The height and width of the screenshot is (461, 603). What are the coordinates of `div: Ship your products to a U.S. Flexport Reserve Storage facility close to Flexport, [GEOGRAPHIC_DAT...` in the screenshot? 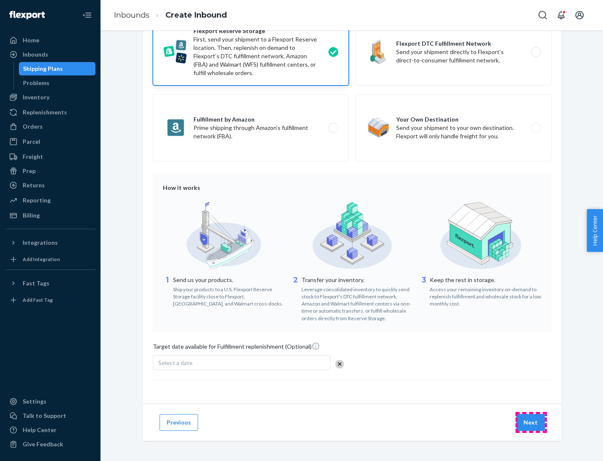 It's located at (229, 295).